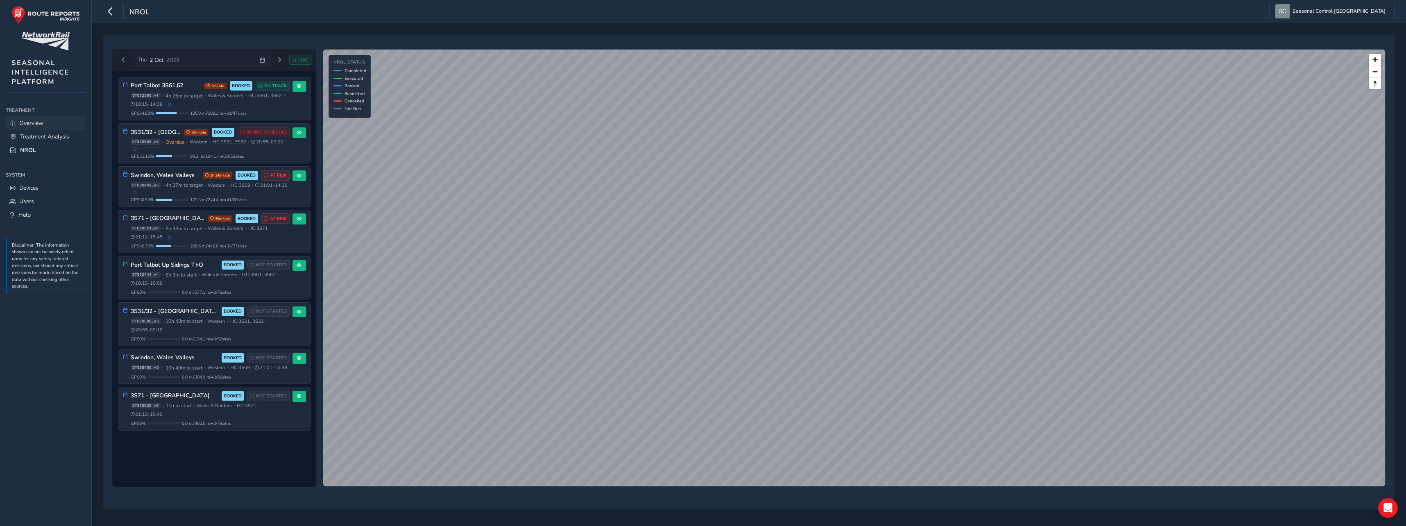 The width and height of the screenshot is (1406, 526). Describe the element at coordinates (145, 142) in the screenshot. I see `span: ST878585_v3` at that location.